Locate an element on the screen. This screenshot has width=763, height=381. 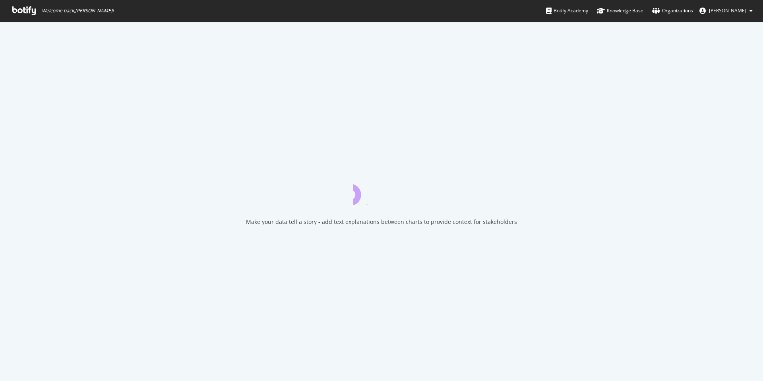
div: Organizations is located at coordinates (672, 11).